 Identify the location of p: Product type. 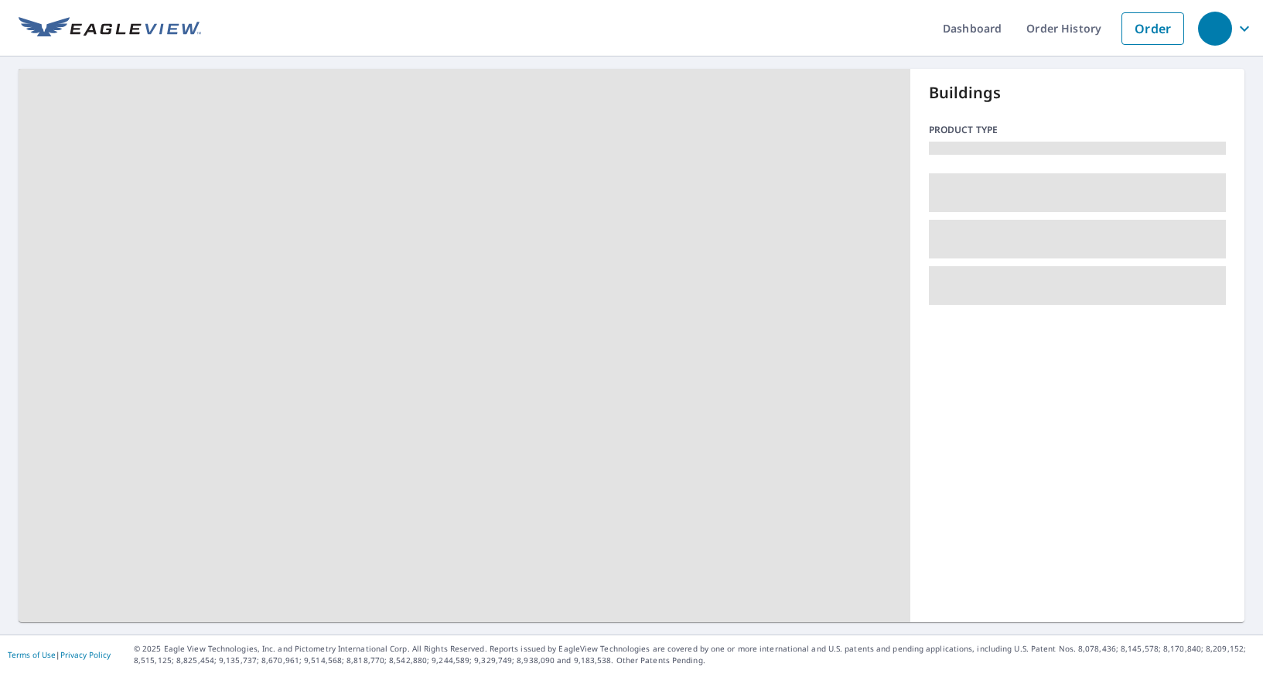
(1078, 130).